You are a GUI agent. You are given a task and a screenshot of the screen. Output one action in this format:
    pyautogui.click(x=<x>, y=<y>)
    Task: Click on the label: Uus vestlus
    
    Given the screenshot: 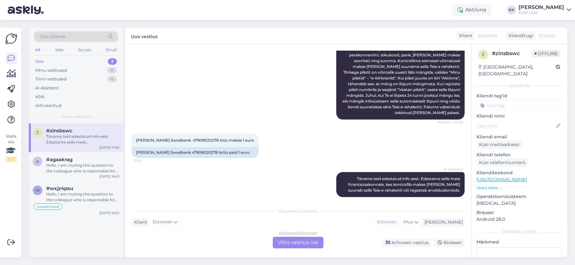 What is the action you would take?
    pyautogui.click(x=144, y=36)
    